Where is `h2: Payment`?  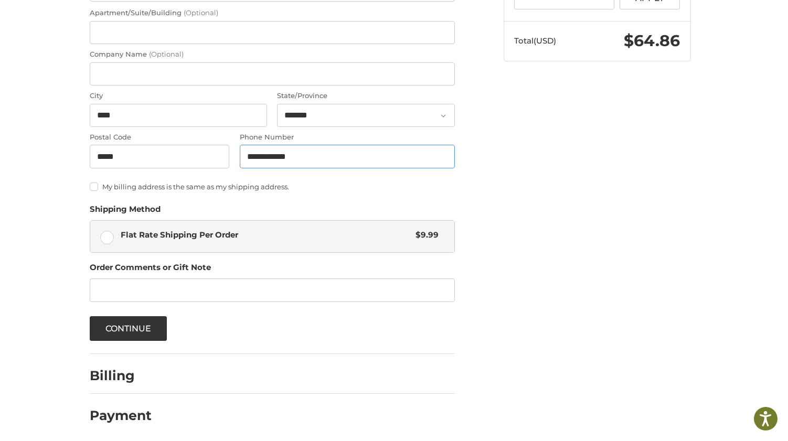 h2: Payment is located at coordinates (121, 416).